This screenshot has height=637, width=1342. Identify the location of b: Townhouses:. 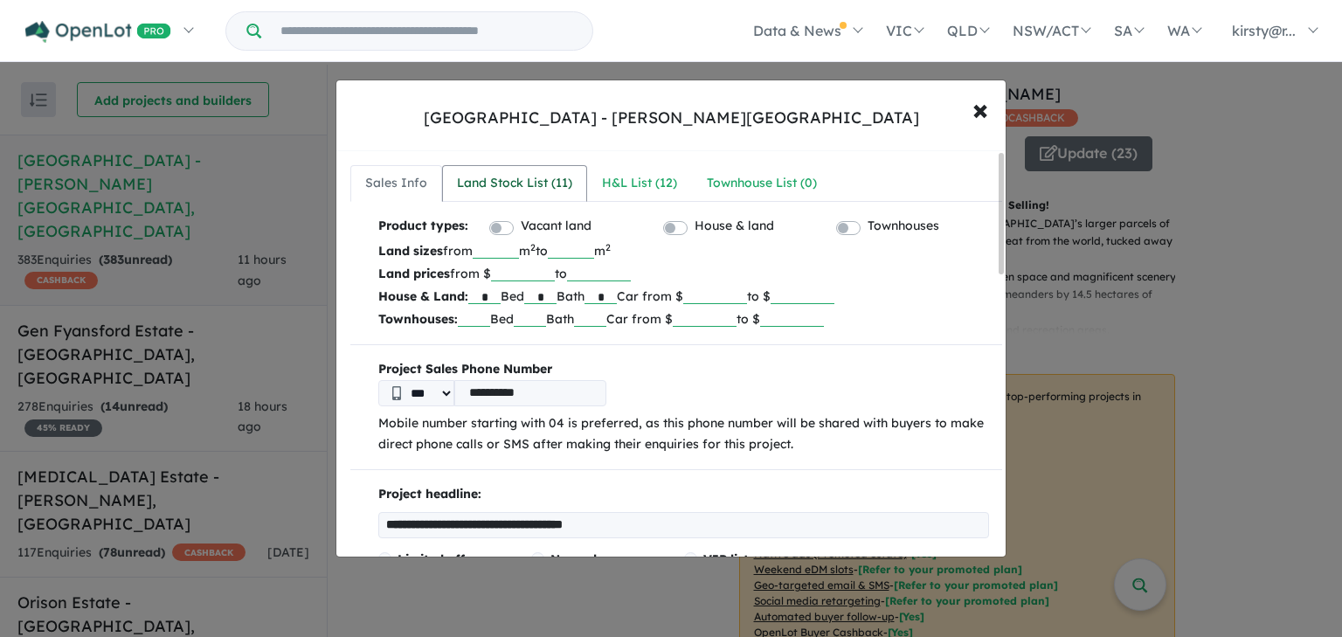
(418, 319).